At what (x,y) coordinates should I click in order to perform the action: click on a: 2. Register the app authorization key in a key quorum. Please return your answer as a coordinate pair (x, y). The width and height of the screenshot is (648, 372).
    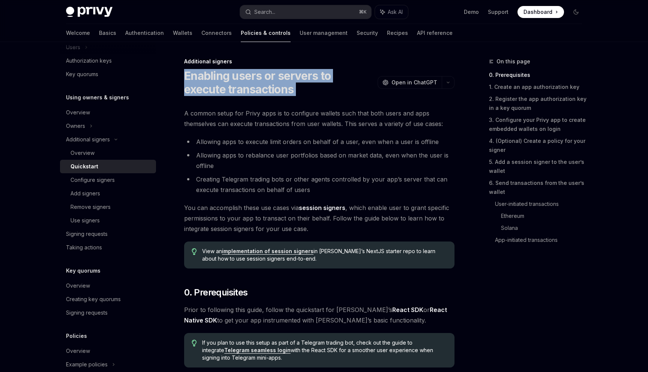
    Looking at the image, I should click on (539, 104).